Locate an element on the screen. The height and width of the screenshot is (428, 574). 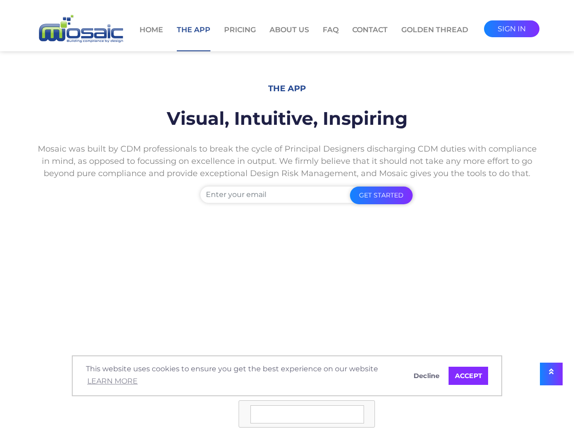
a: sign in is located at coordinates (511, 29).